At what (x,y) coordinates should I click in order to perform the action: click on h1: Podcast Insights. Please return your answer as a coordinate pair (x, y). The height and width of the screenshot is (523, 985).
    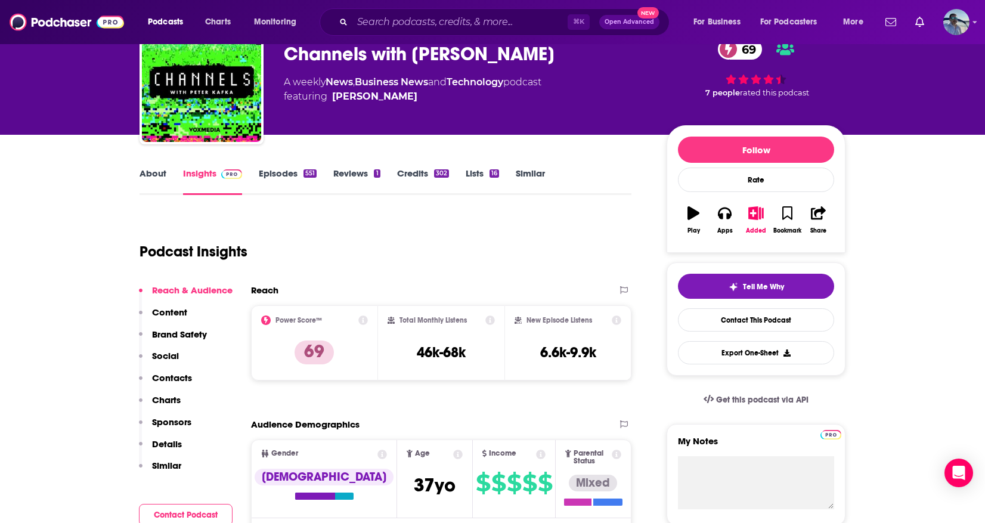
    Looking at the image, I should click on (193, 252).